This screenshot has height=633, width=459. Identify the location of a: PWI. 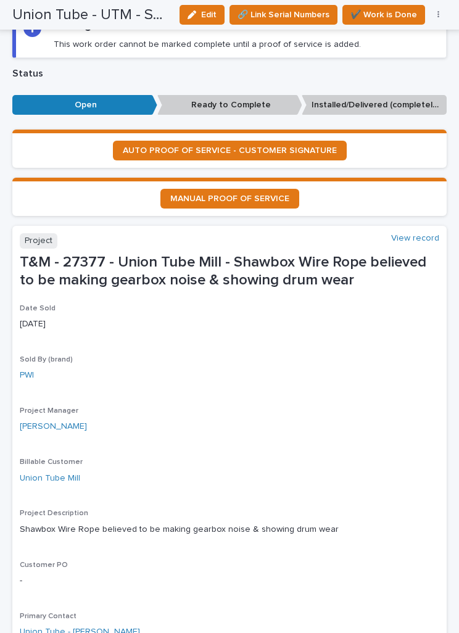
(27, 375).